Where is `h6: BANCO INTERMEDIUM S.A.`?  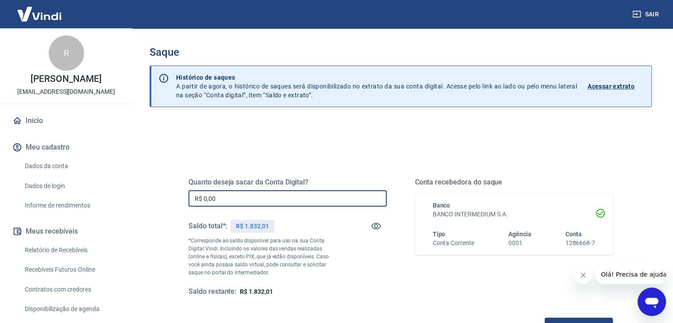
h6: BANCO INTERMEDIUM S.A. is located at coordinates (514, 214).